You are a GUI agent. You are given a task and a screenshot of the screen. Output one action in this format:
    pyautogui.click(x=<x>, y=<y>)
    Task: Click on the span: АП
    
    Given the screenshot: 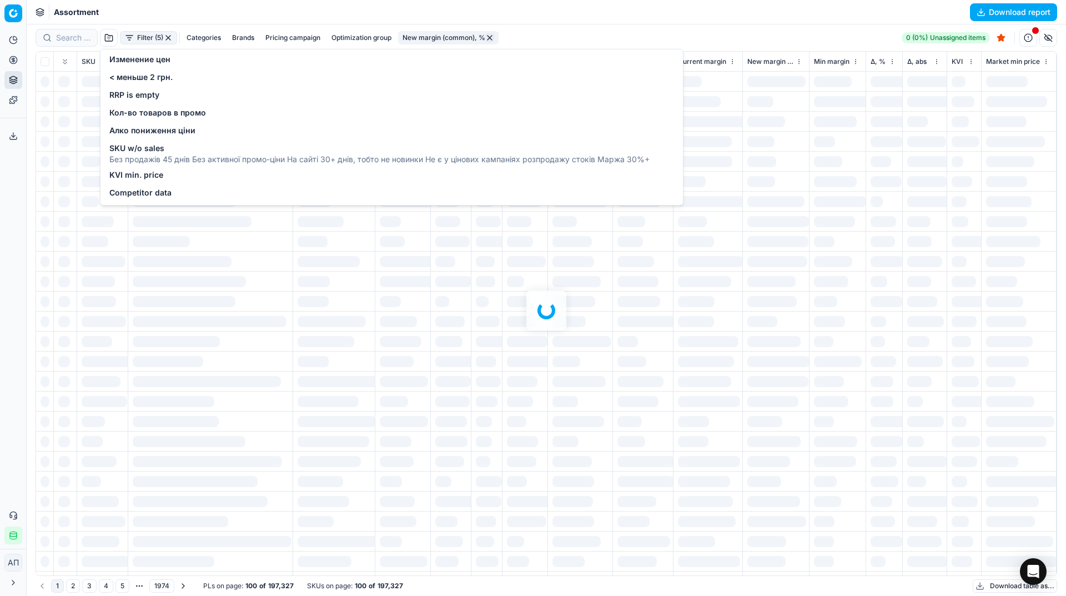 What is the action you would take?
    pyautogui.click(x=13, y=562)
    